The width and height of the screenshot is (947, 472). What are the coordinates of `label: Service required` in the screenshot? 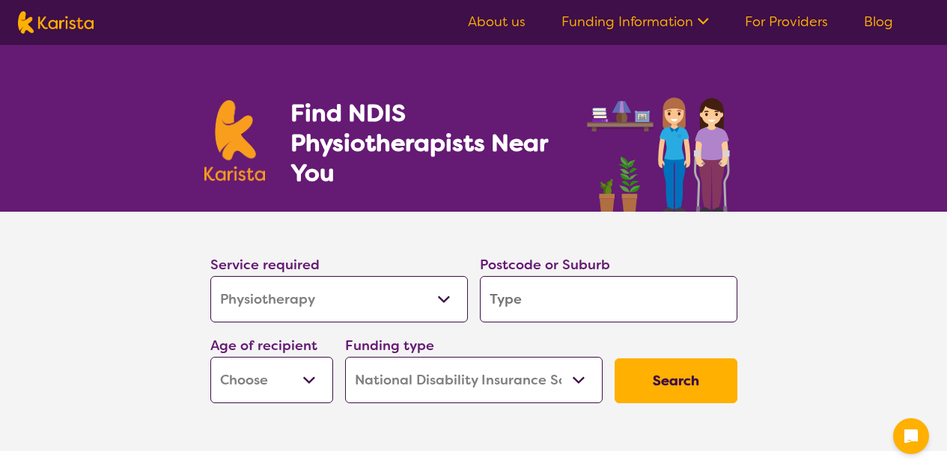 It's located at (265, 265).